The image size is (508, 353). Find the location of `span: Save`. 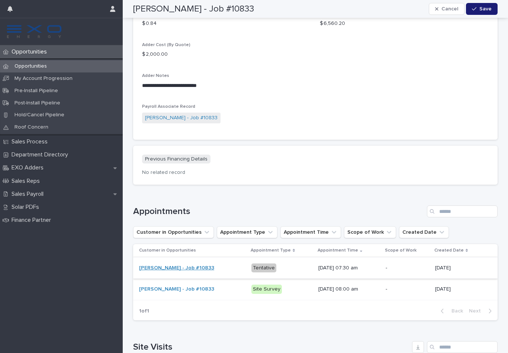

span: Save is located at coordinates (485, 9).